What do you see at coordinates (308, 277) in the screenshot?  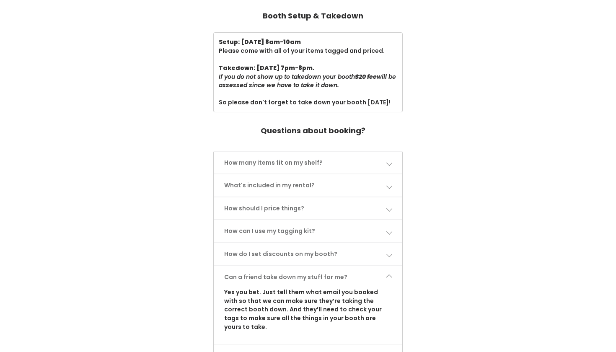 I see `a: Can a friend take down my stuff for me?` at bounding box center [308, 277].